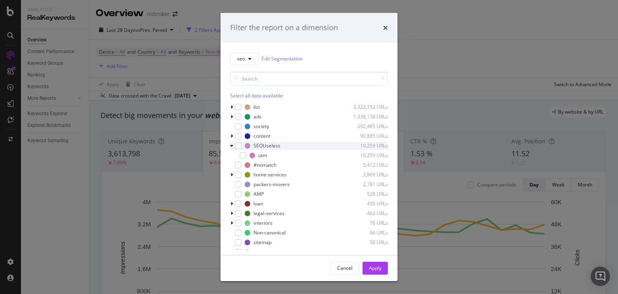 Image resolution: width=618 pixels, height=294 pixels. What do you see at coordinates (259, 193) in the screenshot?
I see `div: AMP` at bounding box center [259, 193].